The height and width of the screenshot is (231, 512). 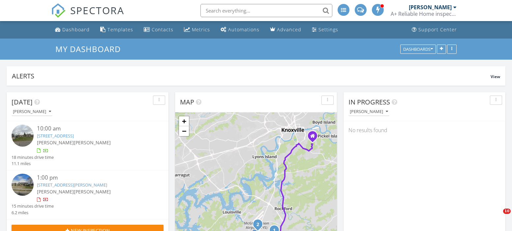 What do you see at coordinates (94, 178) in the screenshot?
I see `div: 1:00 pm` at bounding box center [94, 178].